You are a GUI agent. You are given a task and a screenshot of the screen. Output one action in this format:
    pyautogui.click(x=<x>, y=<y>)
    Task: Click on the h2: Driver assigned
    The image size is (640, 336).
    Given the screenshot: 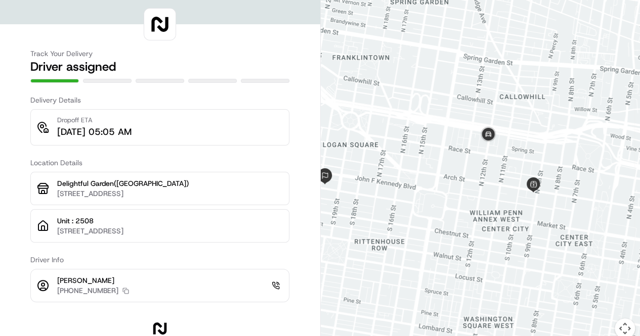 What is the action you would take?
    pyautogui.click(x=160, y=67)
    